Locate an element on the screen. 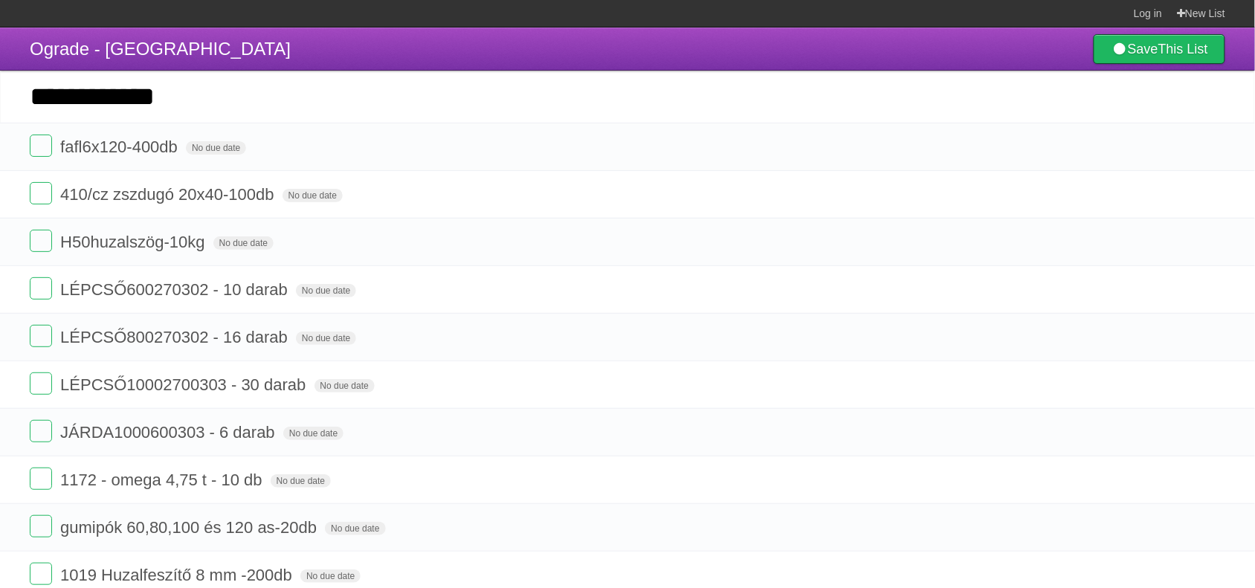 Image resolution: width=1255 pixels, height=588 pixels. span: H50huzalszög-10kg is located at coordinates (134, 242).